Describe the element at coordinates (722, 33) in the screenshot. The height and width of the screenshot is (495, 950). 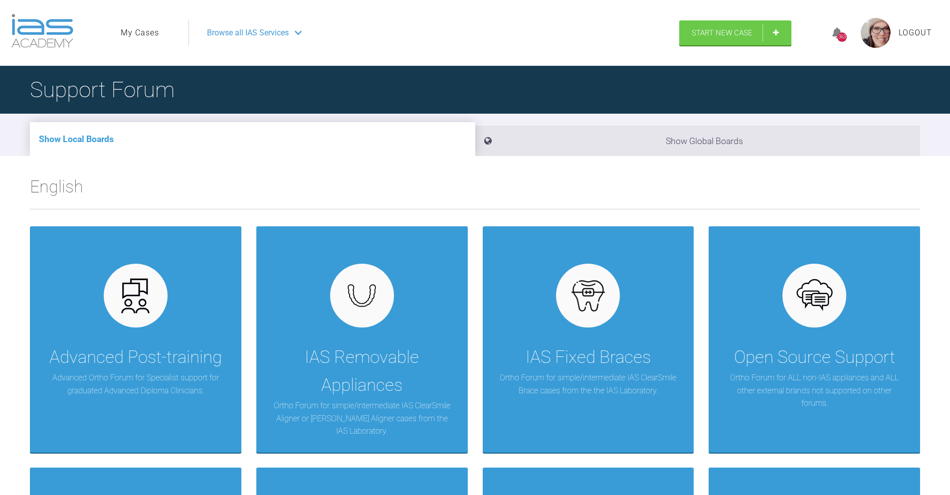
I see `span: Start New Case` at that location.